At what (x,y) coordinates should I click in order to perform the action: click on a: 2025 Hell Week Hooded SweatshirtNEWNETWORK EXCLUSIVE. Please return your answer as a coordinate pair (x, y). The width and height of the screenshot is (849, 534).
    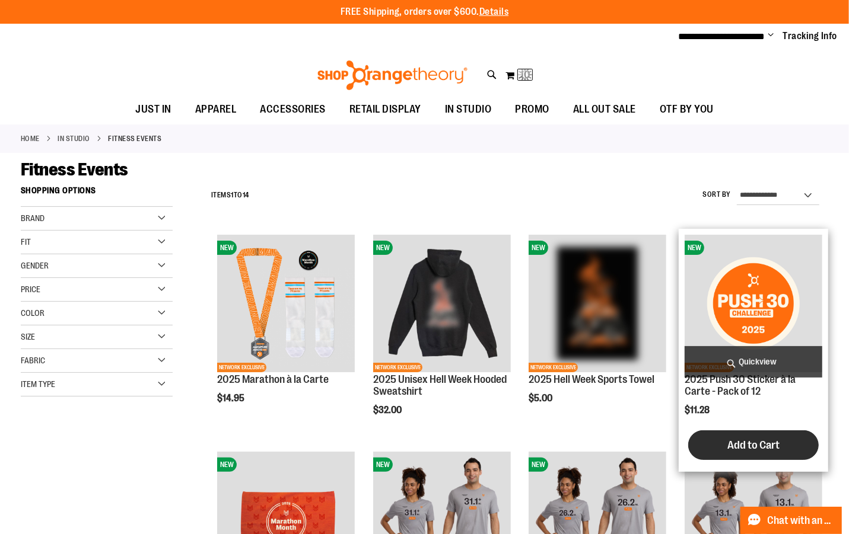
    Looking at the image, I should click on (442, 304).